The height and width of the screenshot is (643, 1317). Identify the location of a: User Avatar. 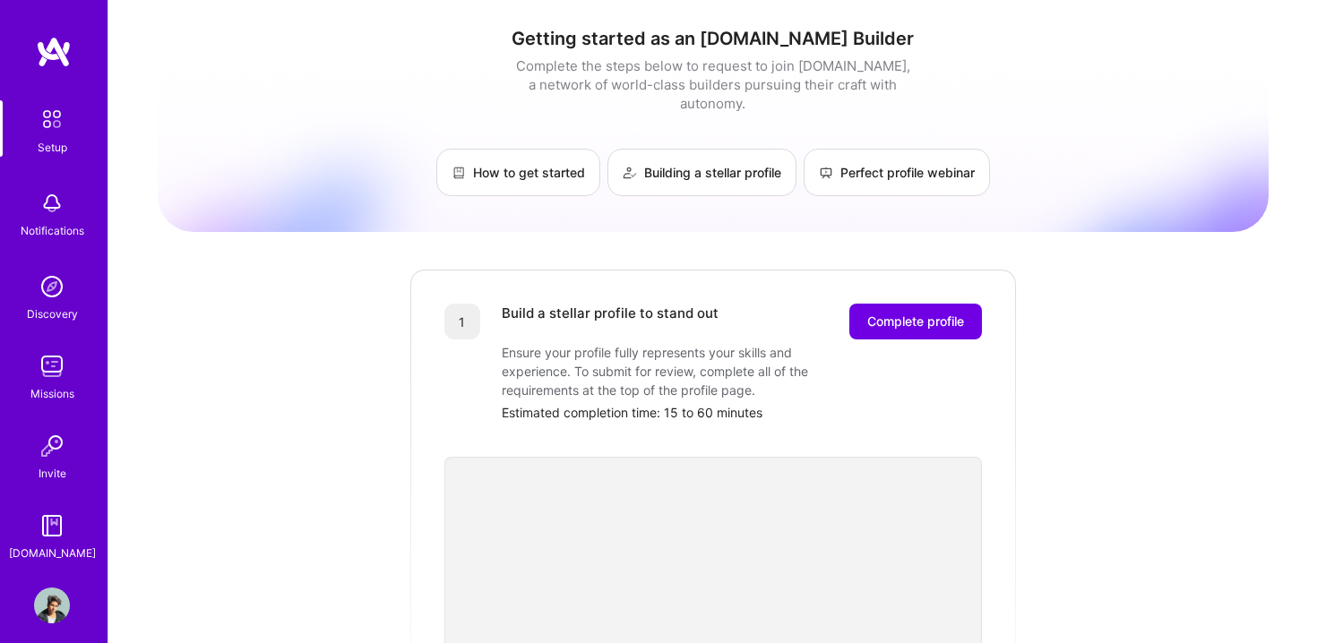
(52, 605).